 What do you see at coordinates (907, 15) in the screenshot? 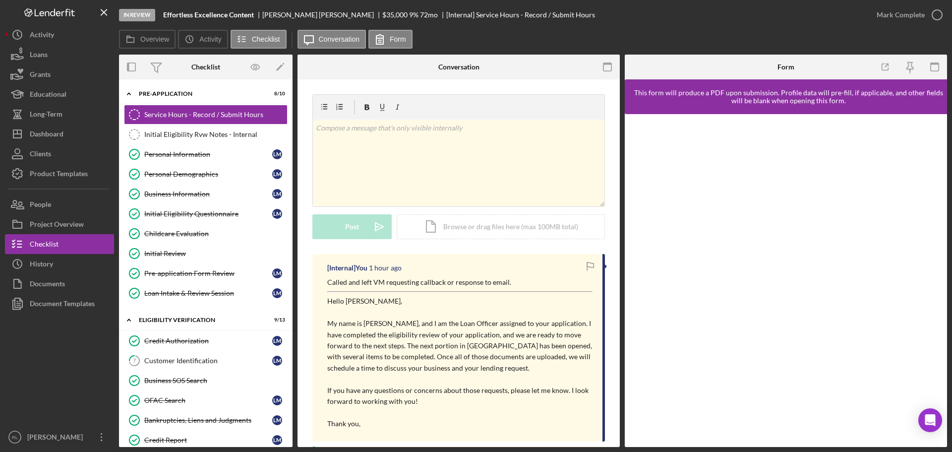
I see `button: Mark Complete` at bounding box center [907, 15].